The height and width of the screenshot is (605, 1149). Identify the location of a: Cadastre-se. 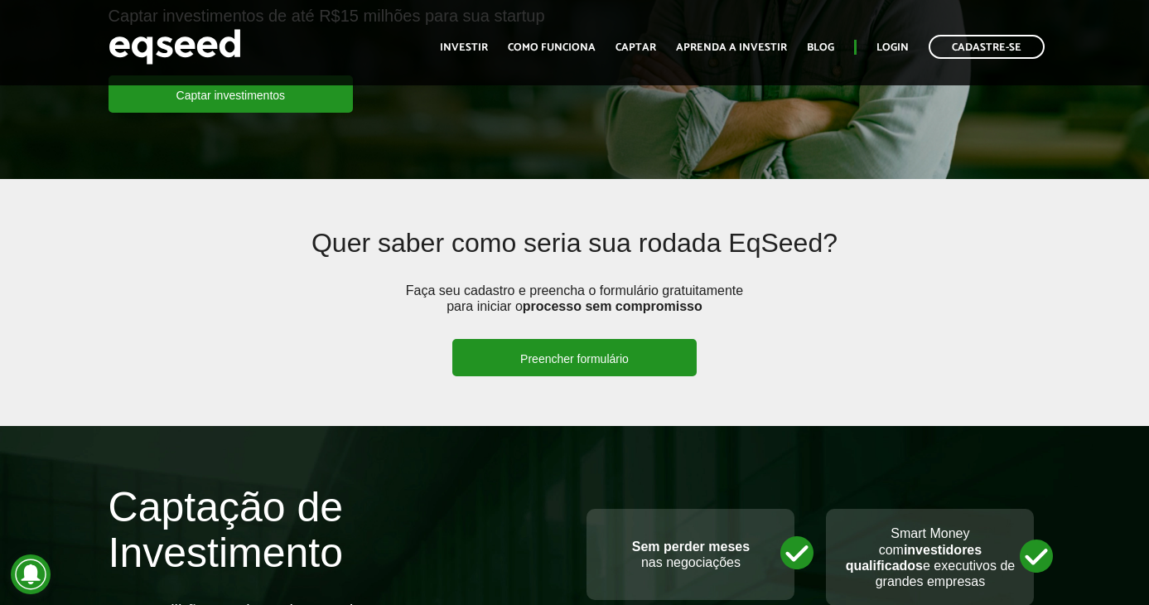
(986, 46).